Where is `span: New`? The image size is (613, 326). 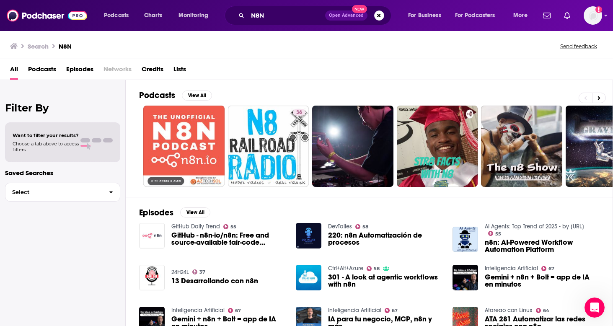
span: New is located at coordinates (360, 9).